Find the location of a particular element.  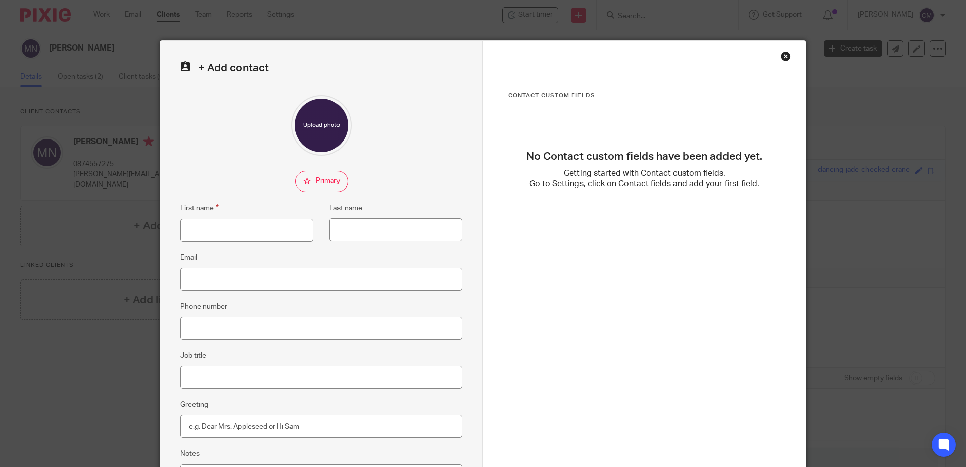

h2: + Add contact is located at coordinates (321, 68).